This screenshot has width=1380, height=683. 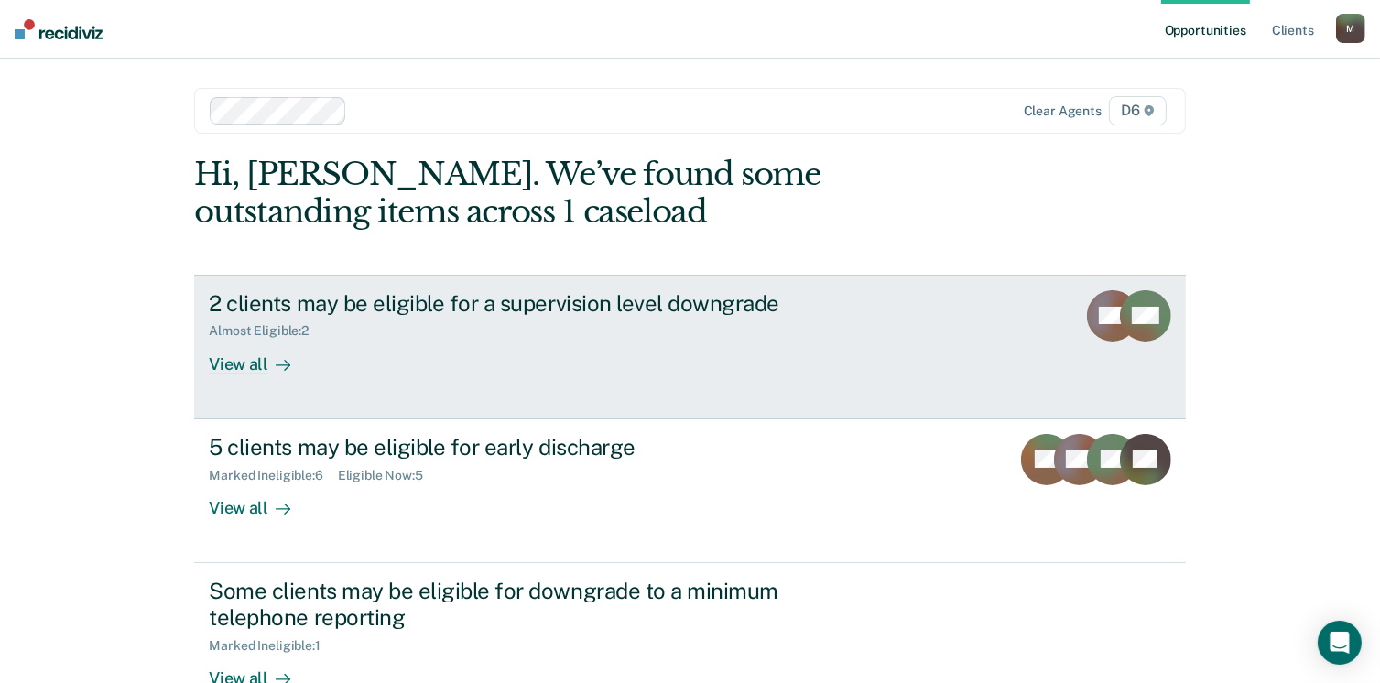 What do you see at coordinates (1137, 111) in the screenshot?
I see `span: D6` at bounding box center [1137, 111].